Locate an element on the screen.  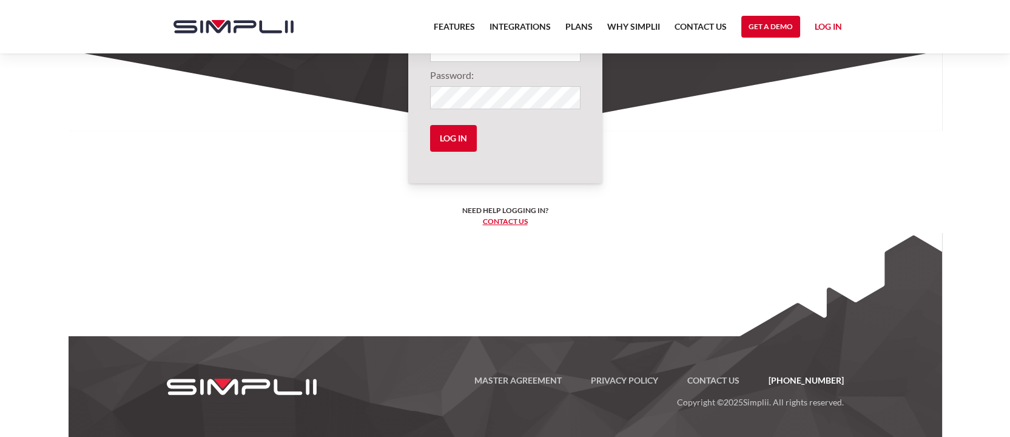
p: Copyright © Simplii. All rights reserved. is located at coordinates (591, 399).